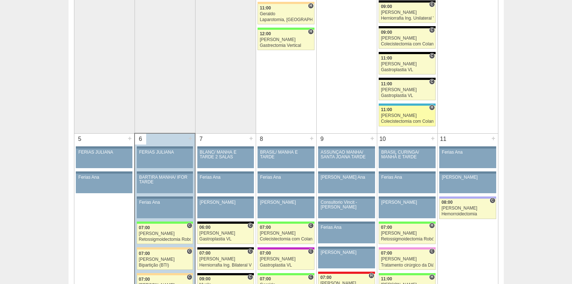 This screenshot has width=572, height=284. Describe the element at coordinates (447, 202) in the screenshot. I see `span: 08:00` at that location.